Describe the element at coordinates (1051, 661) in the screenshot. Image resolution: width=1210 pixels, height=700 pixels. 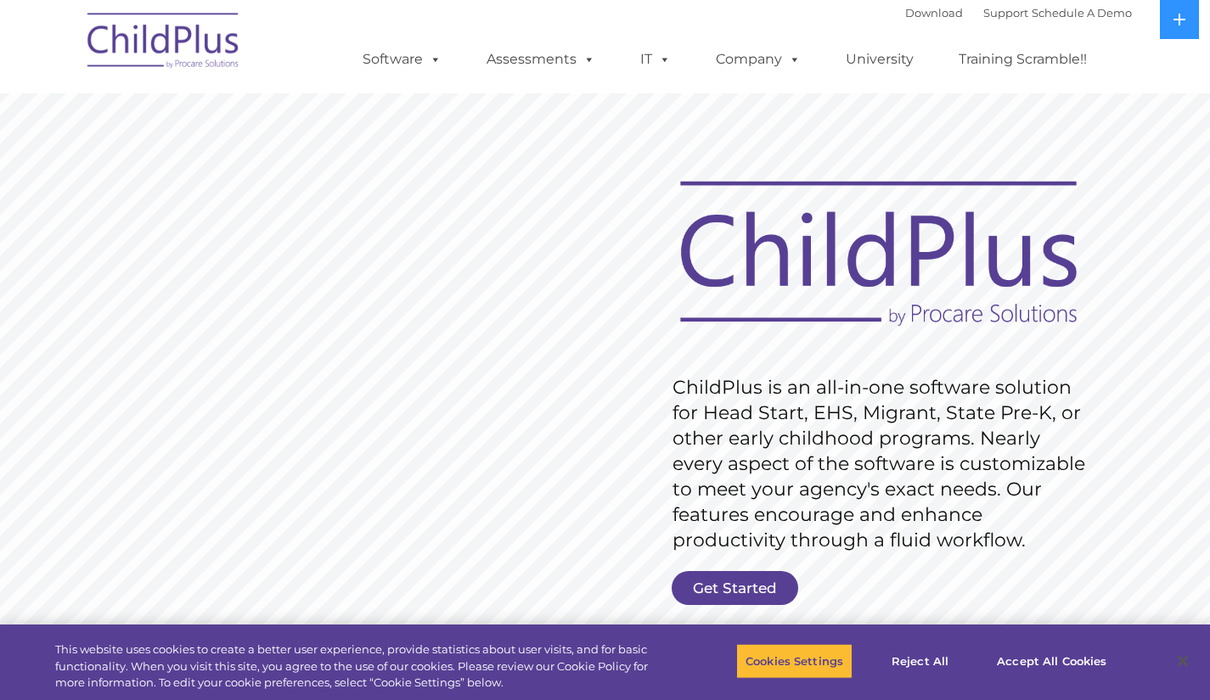
I see `button: Accept All Cookies` at that location.